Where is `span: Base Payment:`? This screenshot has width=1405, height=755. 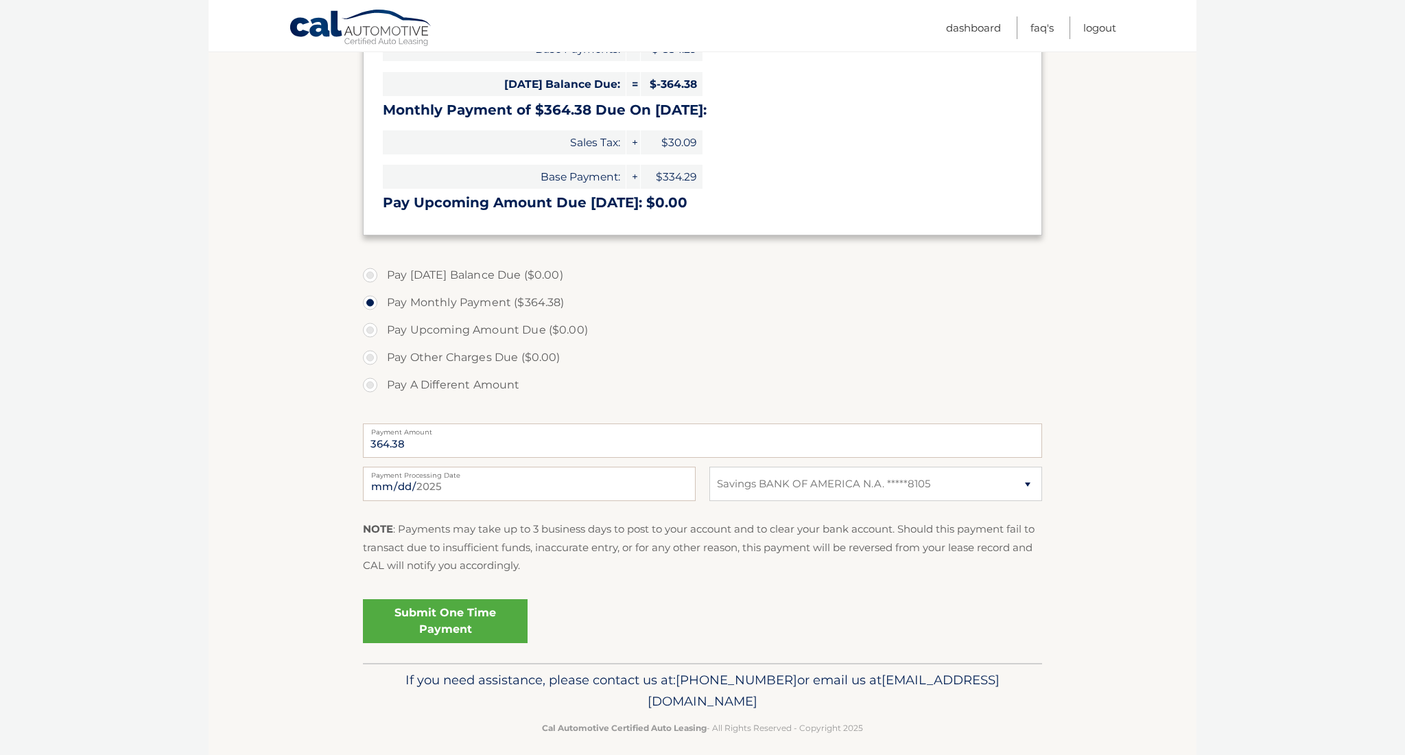 span: Base Payment: is located at coordinates (504, 176).